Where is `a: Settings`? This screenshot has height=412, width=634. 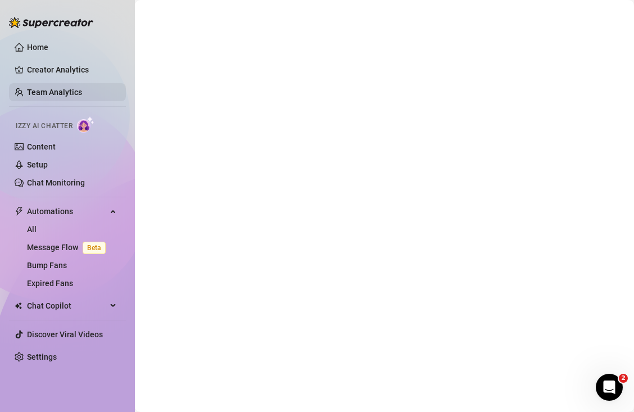
a: Settings is located at coordinates (42, 357).